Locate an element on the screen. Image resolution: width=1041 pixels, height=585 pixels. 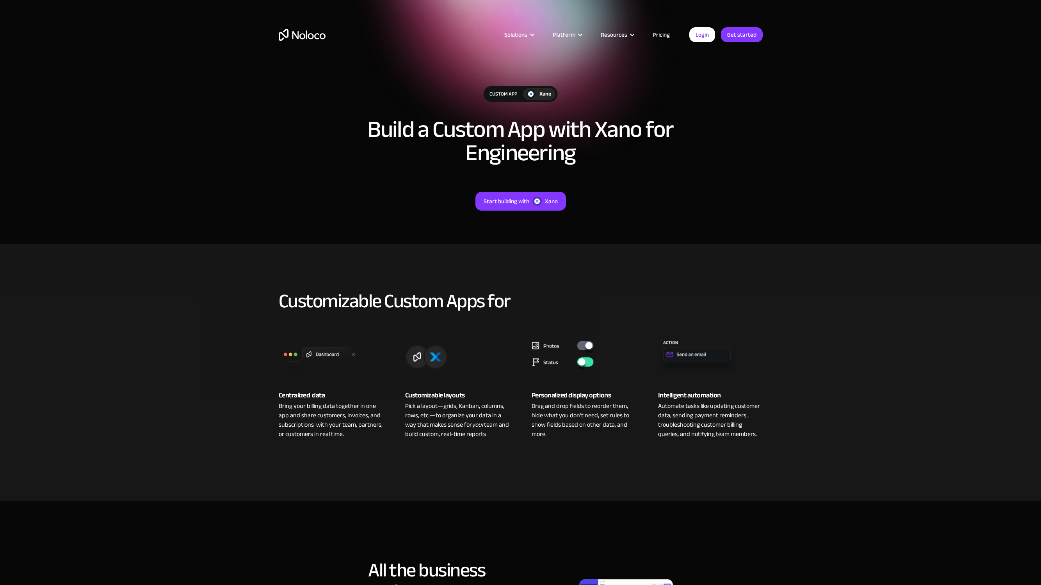
h1: Build a Custom App with Xano for Engineering is located at coordinates (520, 141).